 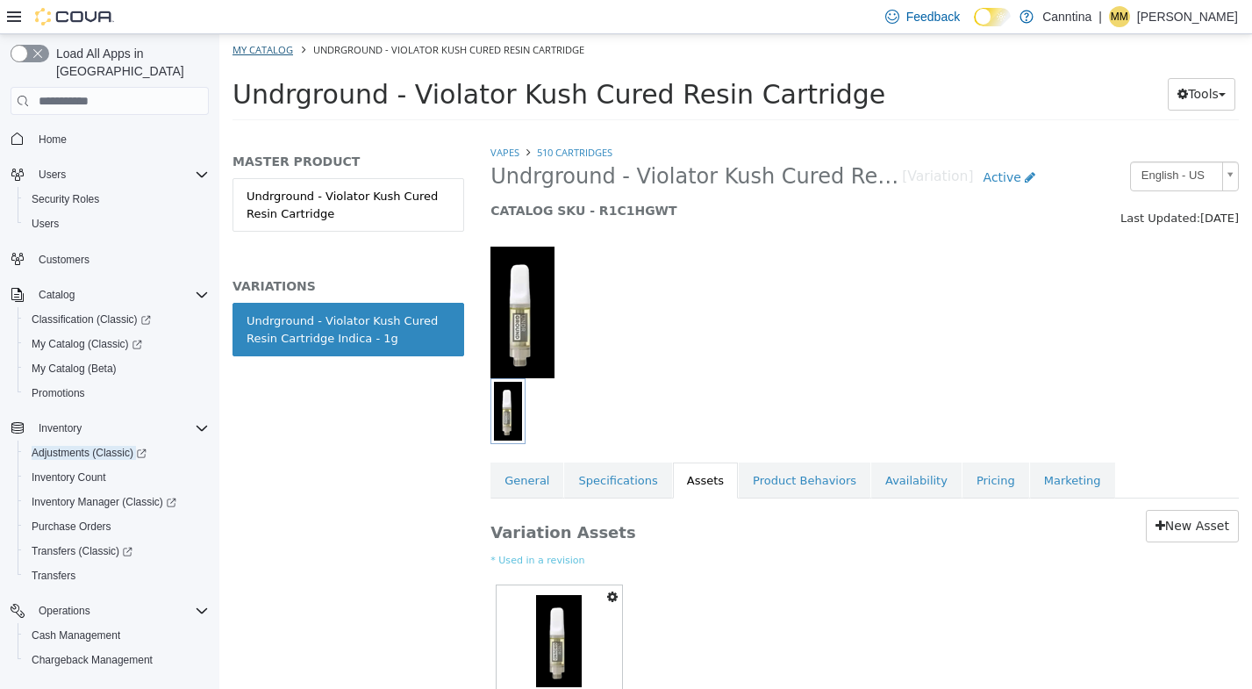 What do you see at coordinates (110, 611) in the screenshot?
I see `button: Operations` at bounding box center [110, 611].